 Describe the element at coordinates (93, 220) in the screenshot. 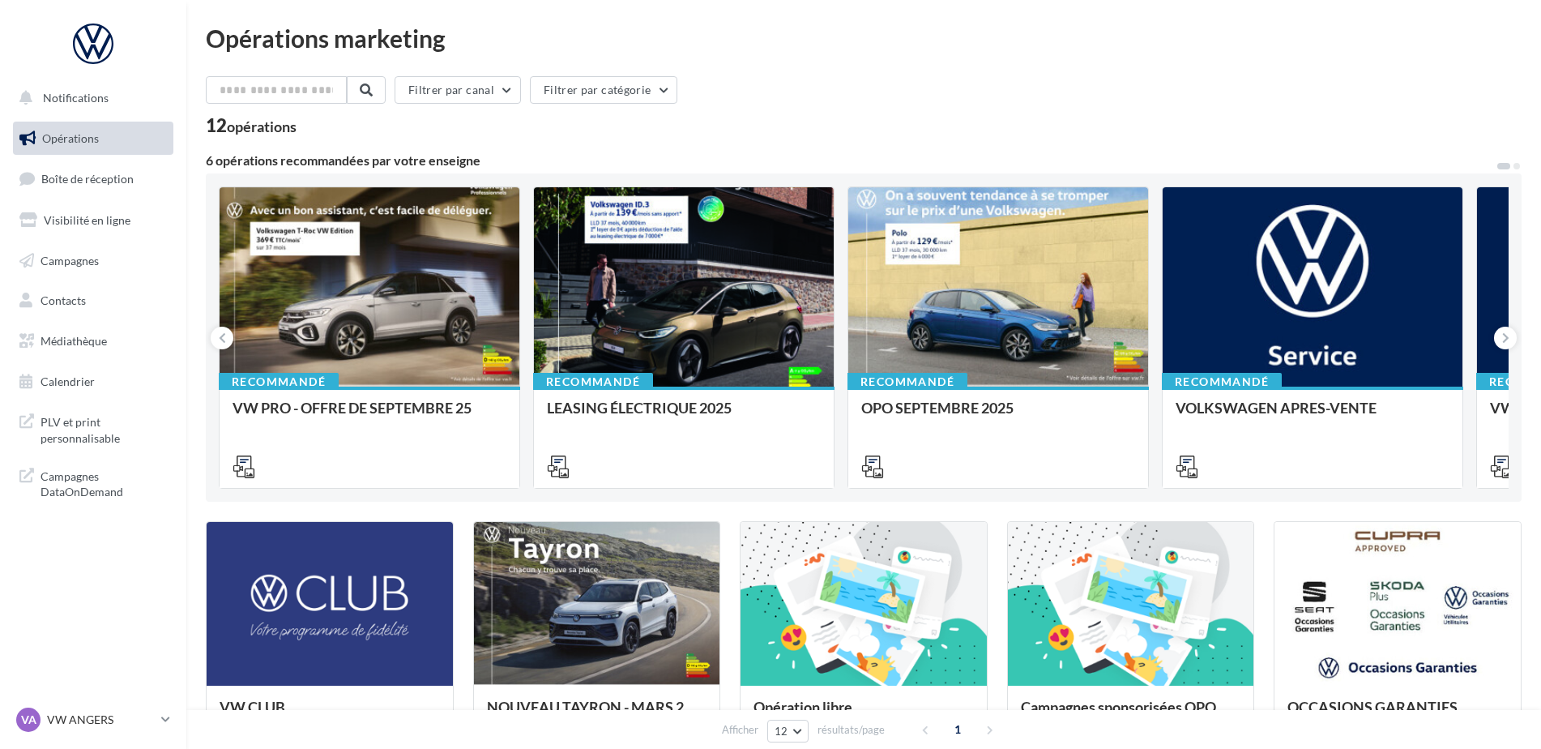

I see `a: Visibilité en ligne` at that location.